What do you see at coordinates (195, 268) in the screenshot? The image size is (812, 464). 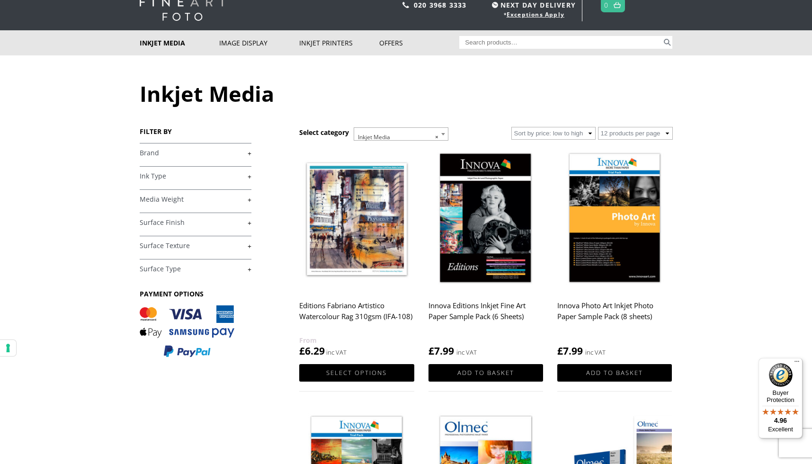 I see `h4: Surface Type` at bounding box center [195, 268].